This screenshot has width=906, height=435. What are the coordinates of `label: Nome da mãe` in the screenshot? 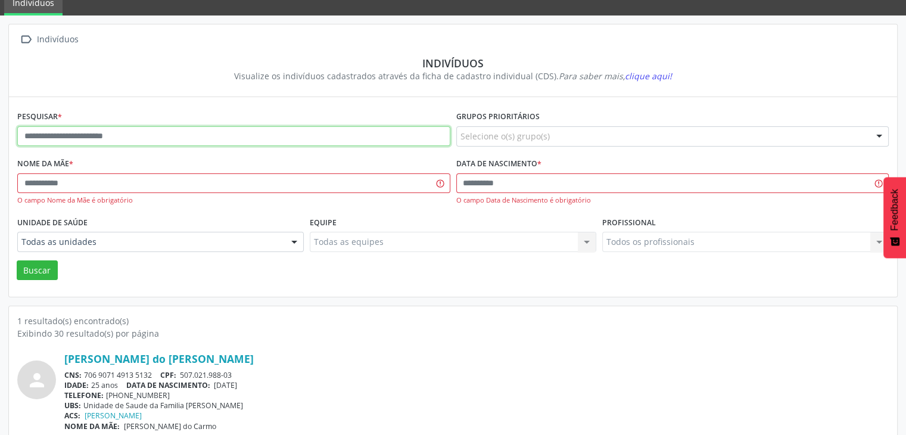 It's located at (45, 164).